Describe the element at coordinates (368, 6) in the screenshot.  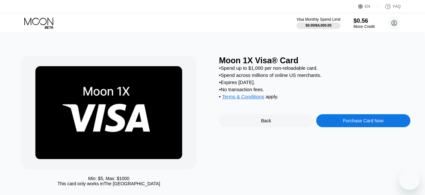
I see `div: EN` at that location.